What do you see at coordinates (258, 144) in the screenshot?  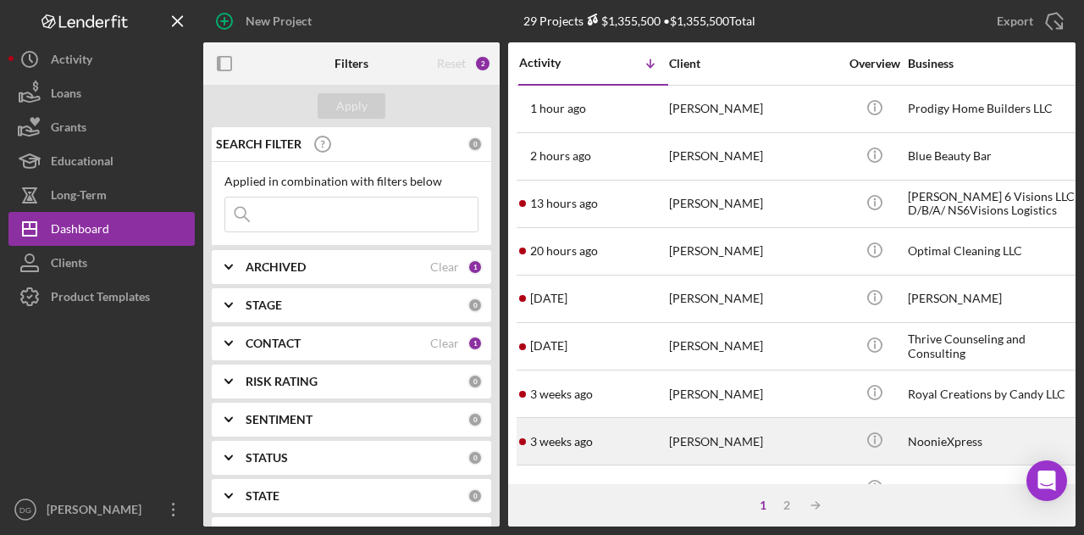 I see `b: SEARCH FILTER` at bounding box center [258, 144].